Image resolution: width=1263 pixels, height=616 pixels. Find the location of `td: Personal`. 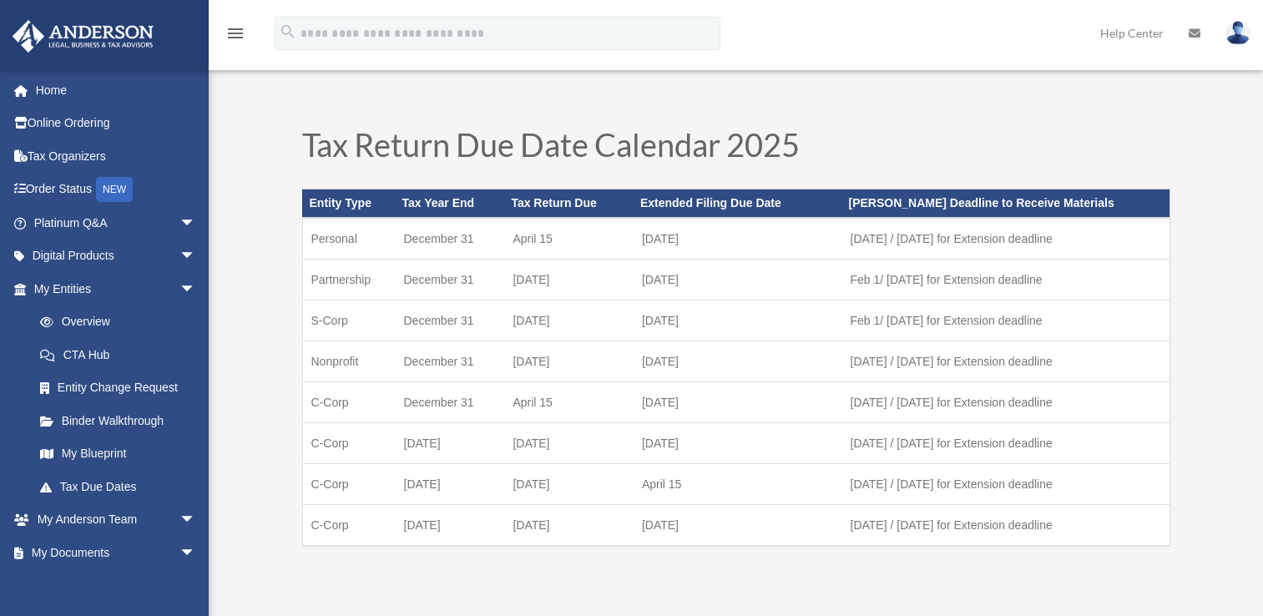

td: Personal is located at coordinates (349, 239).